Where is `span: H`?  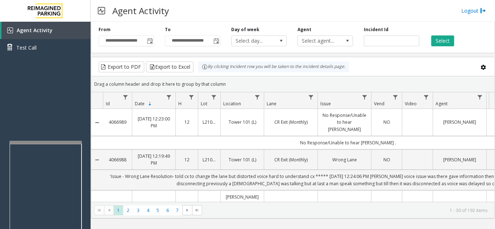 span: H is located at coordinates (180, 104).